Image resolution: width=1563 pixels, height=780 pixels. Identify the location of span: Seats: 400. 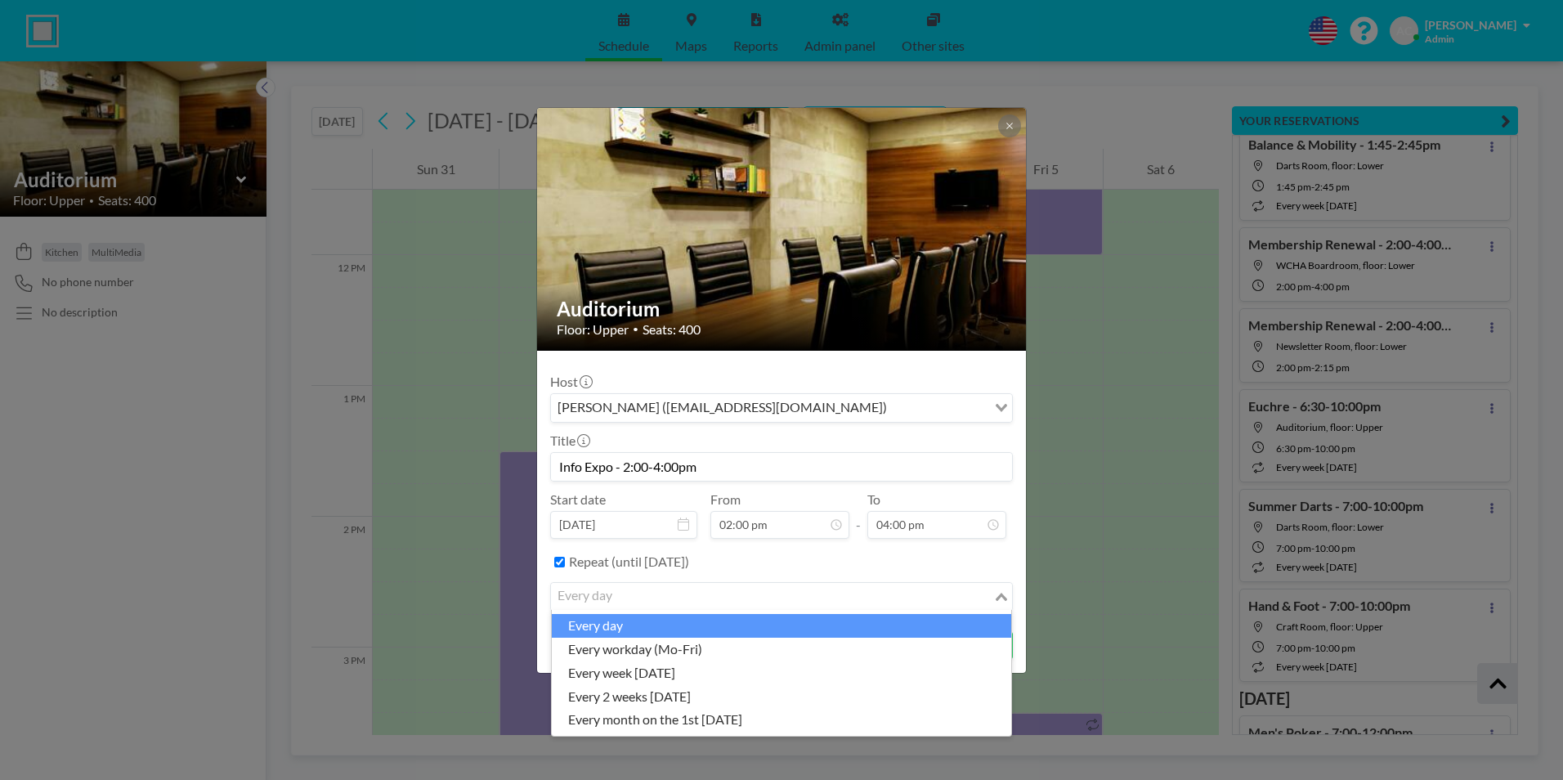
(671, 329).